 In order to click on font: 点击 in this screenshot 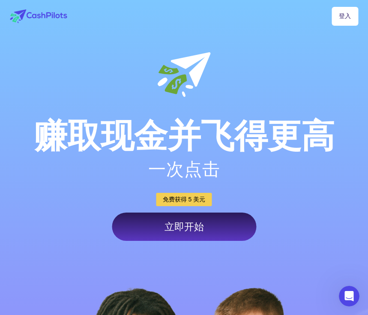, I will do `click(202, 169)`.